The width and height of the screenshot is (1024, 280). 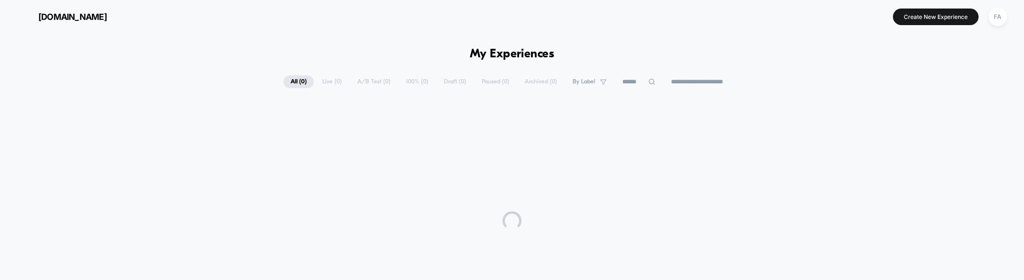 I want to click on span: All ( 0 ), so click(x=299, y=81).